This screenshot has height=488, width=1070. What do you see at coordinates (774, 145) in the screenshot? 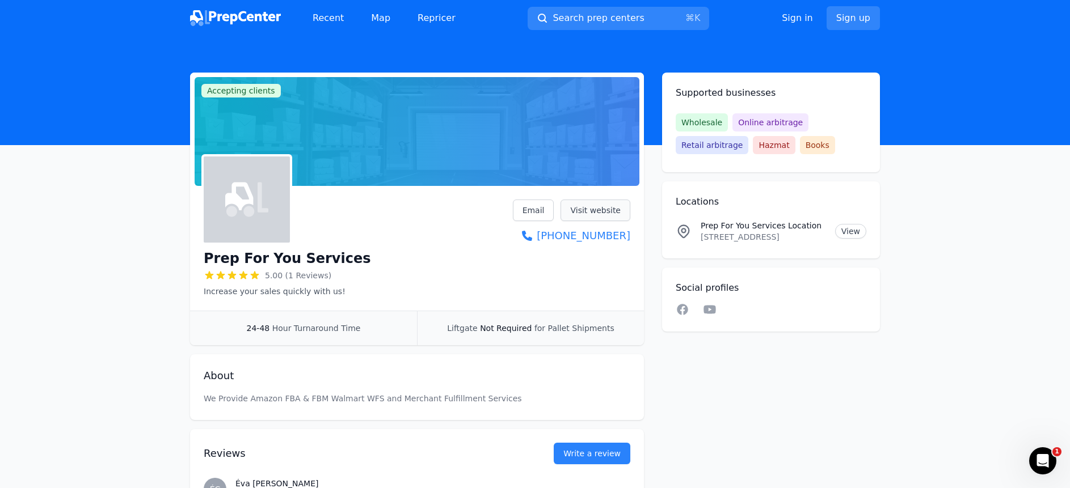
I see `span: Hazmat` at bounding box center [774, 145].